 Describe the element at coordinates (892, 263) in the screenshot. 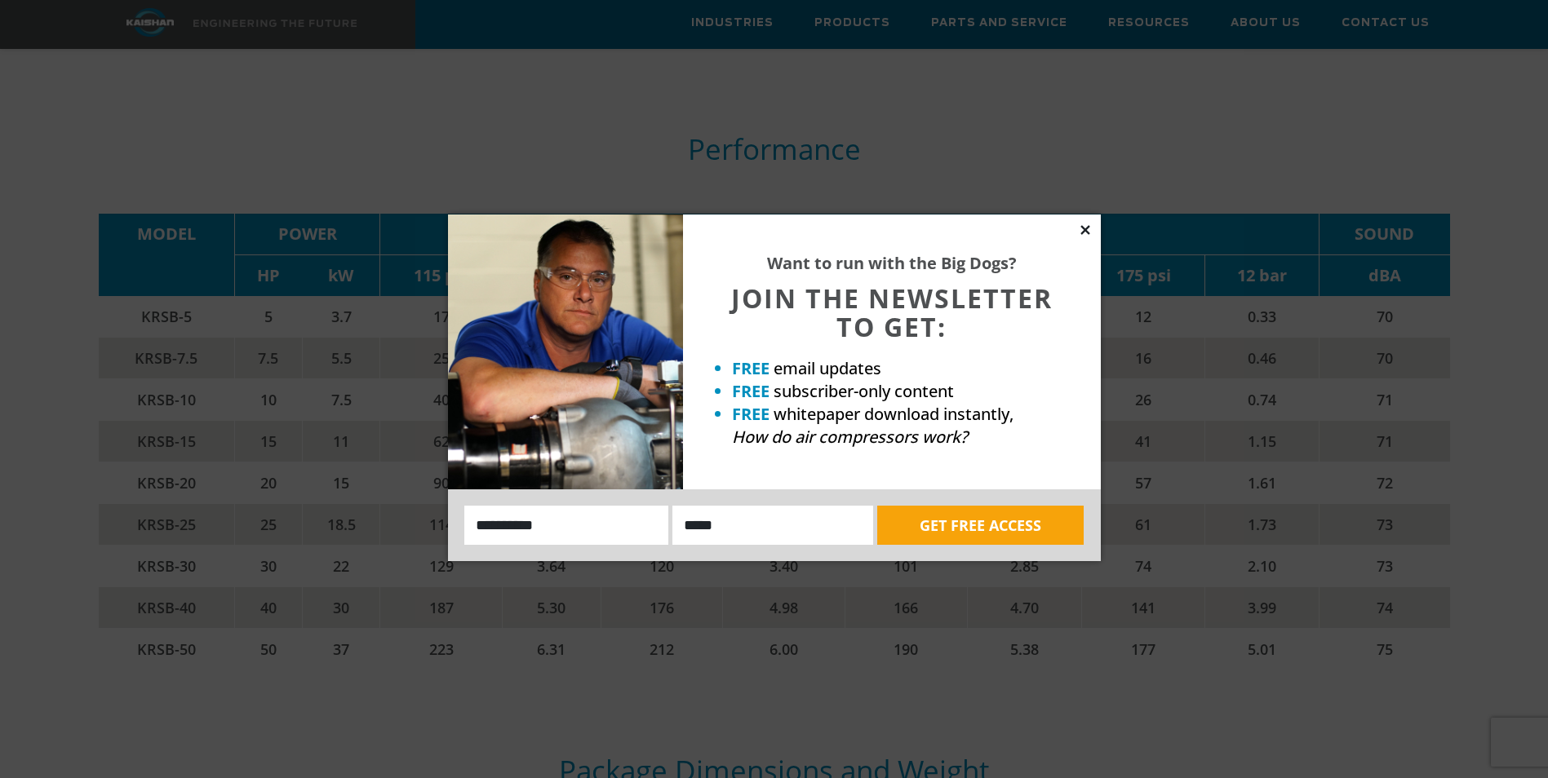

I see `strong: Want to run with the Big Dogs?` at that location.